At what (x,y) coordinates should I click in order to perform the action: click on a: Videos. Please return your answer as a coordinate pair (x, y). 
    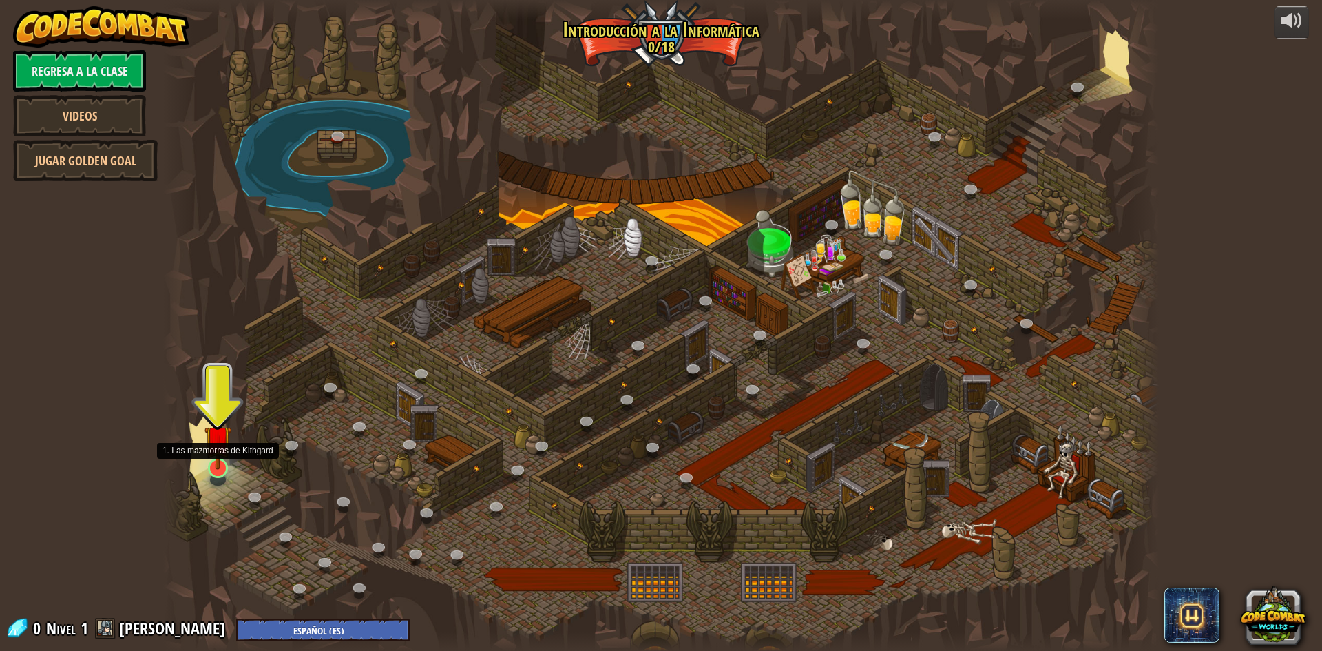
    Looking at the image, I should click on (79, 116).